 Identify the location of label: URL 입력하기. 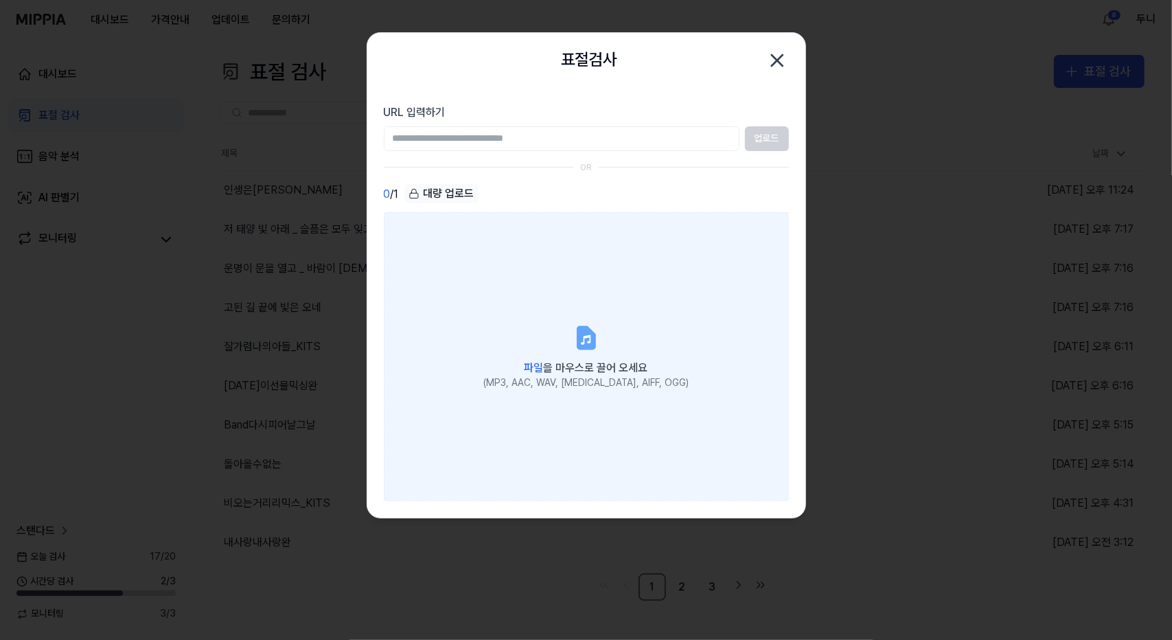
(586, 113).